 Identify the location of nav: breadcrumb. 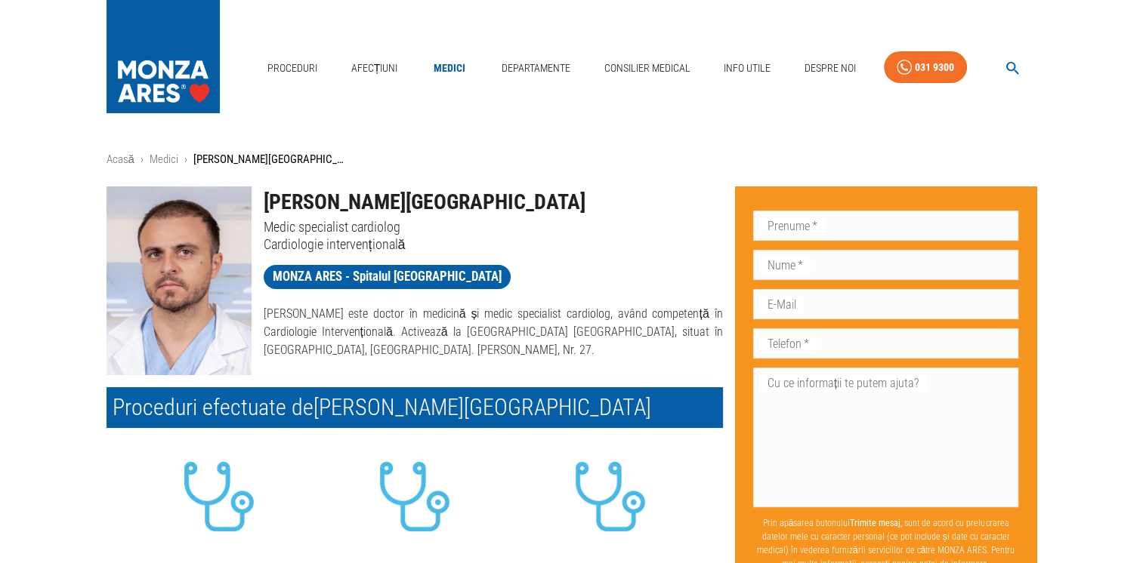
(572, 159).